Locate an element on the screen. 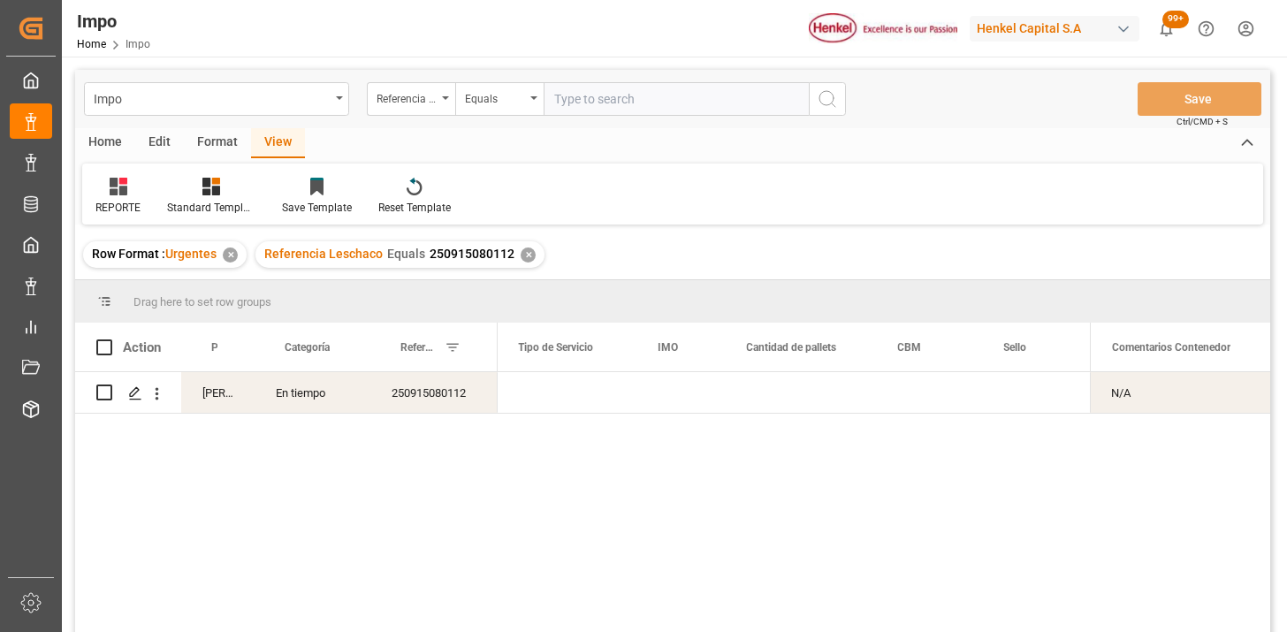 The width and height of the screenshot is (1287, 632). span: Row Format : is located at coordinates (128, 254).